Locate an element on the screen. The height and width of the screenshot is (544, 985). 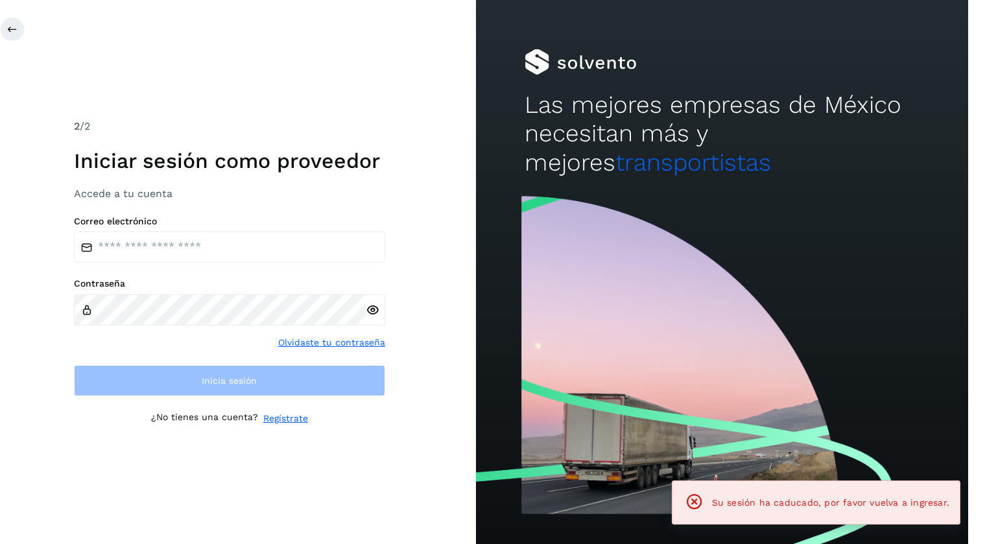
span: Su sesión ha caducado, por favor vuelva a ingresar. is located at coordinates (831, 503).